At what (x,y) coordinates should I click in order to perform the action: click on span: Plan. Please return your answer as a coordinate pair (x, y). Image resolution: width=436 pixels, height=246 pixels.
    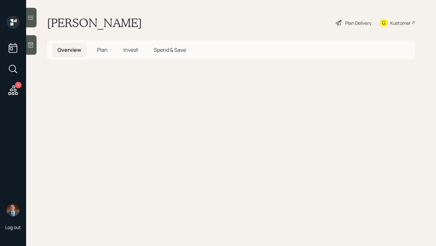
    Looking at the image, I should click on (102, 50).